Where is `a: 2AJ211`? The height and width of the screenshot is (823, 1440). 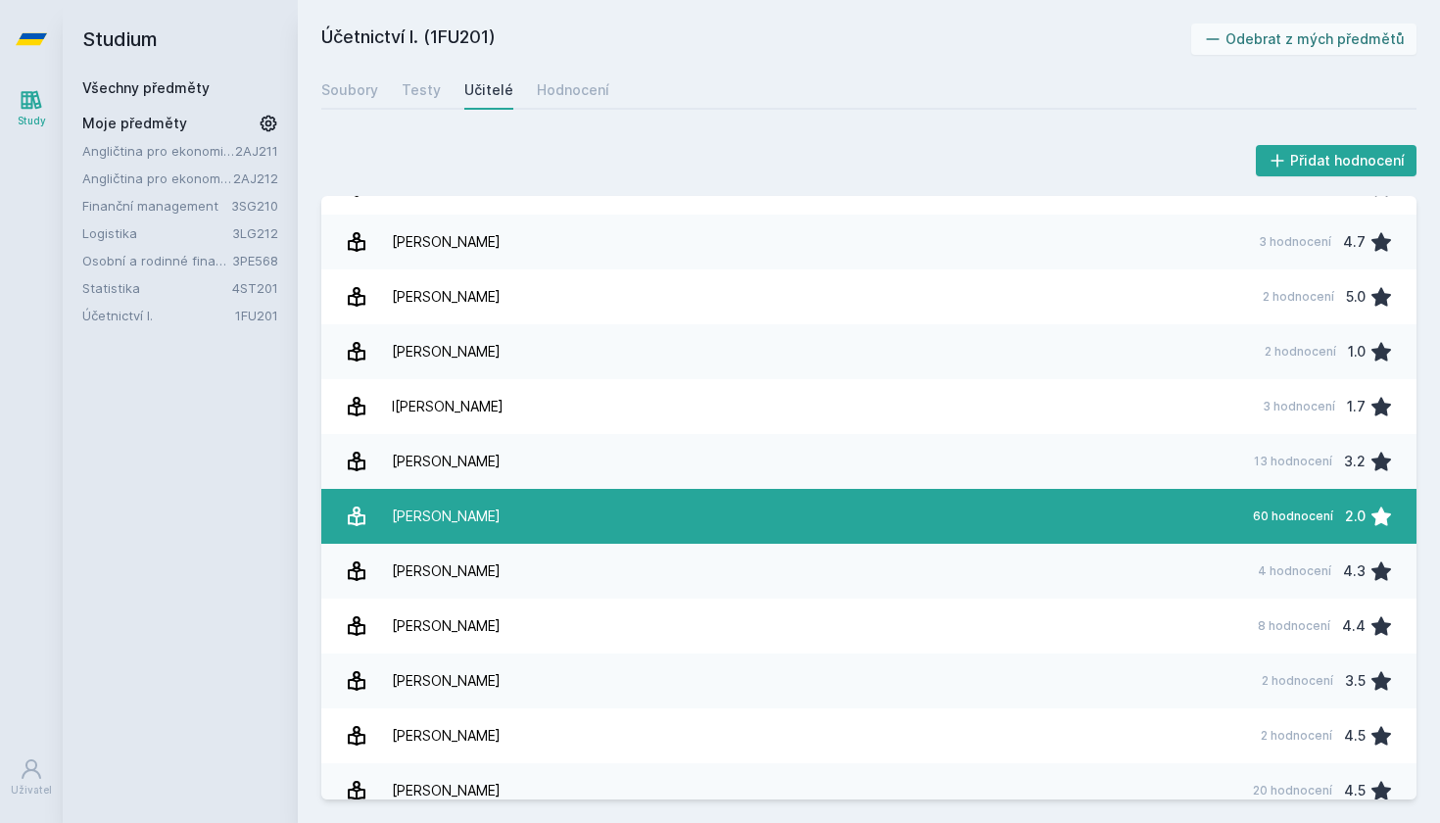
a: 2AJ211 is located at coordinates (257, 151).